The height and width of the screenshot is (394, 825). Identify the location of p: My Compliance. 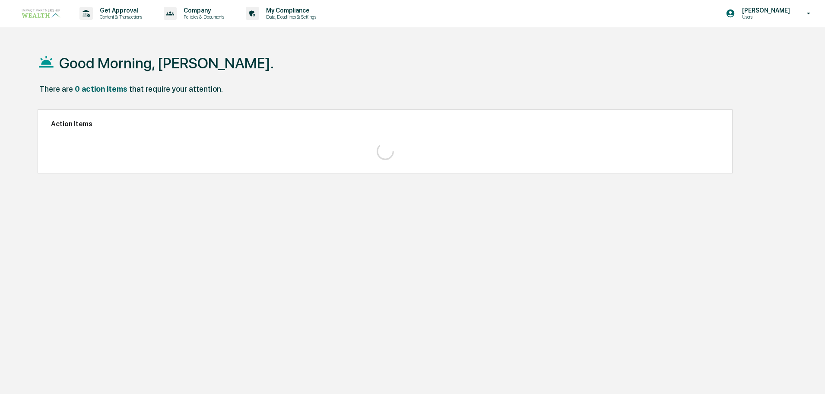
(290, 10).